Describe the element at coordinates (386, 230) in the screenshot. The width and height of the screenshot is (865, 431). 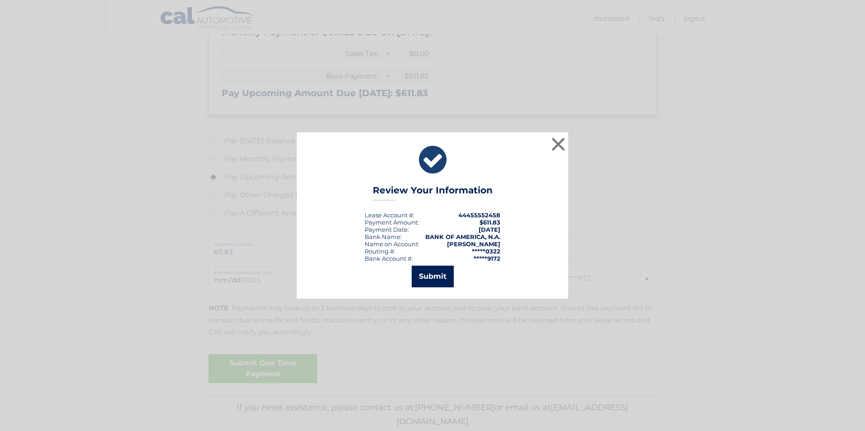
I see `span: Payment Date` at that location.